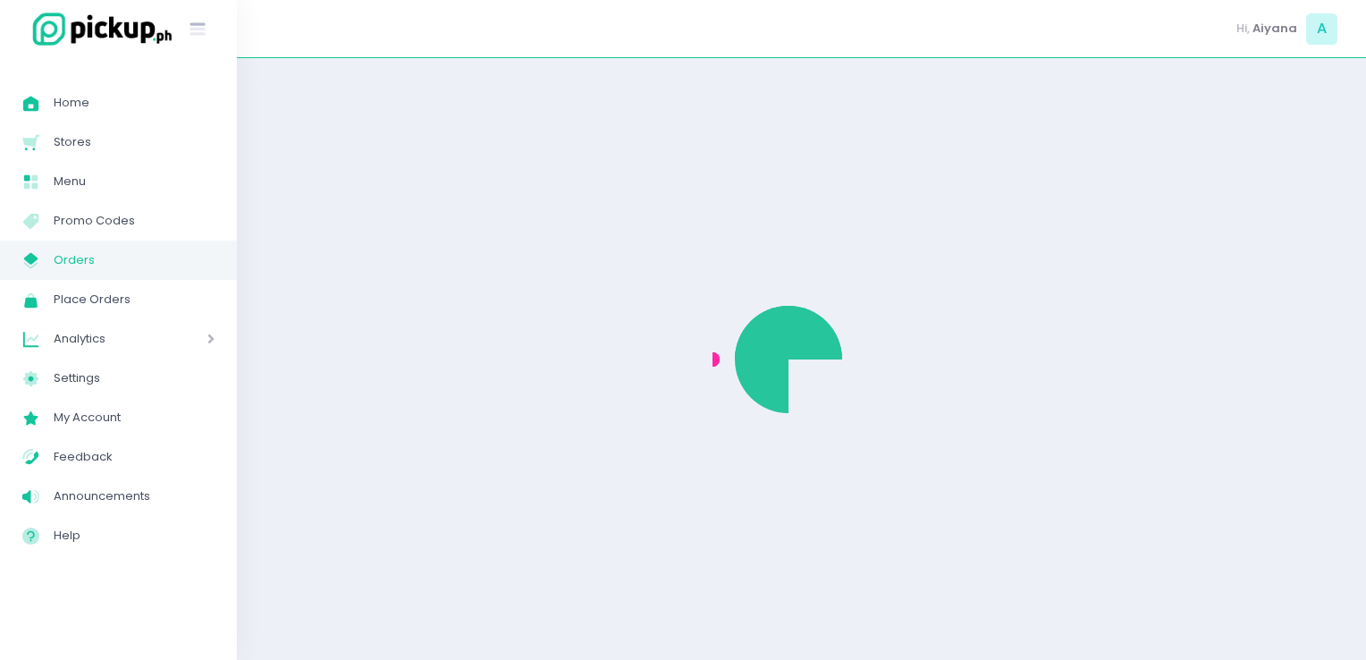 The height and width of the screenshot is (660, 1366). Describe the element at coordinates (98, 29) in the screenshot. I see `img: logo` at that location.